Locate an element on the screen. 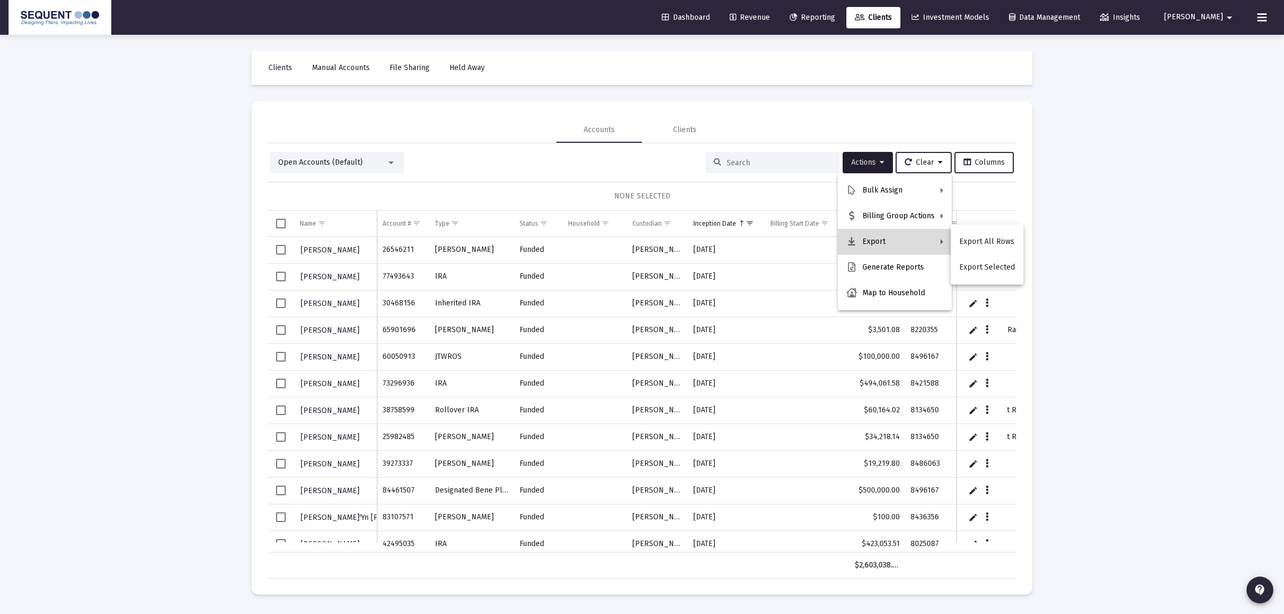 This screenshot has height=614, width=1284. button: Export All Rows is located at coordinates (987, 242).